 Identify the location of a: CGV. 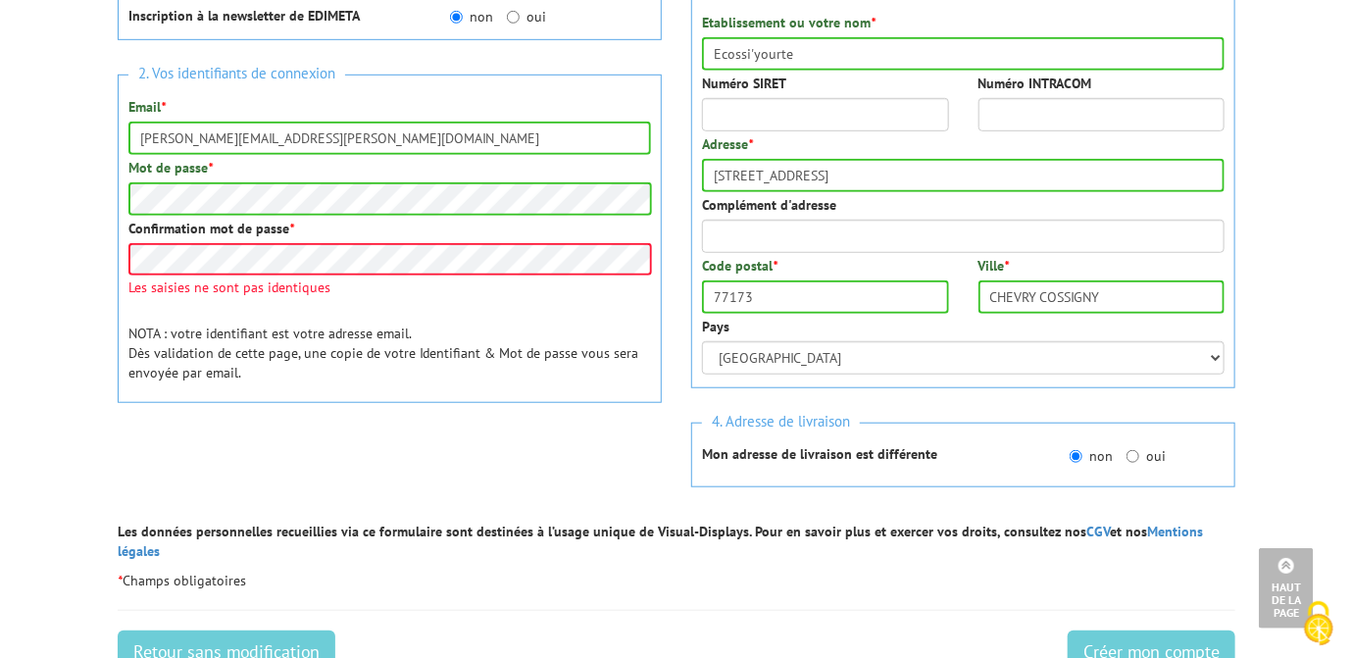
(1098, 531).